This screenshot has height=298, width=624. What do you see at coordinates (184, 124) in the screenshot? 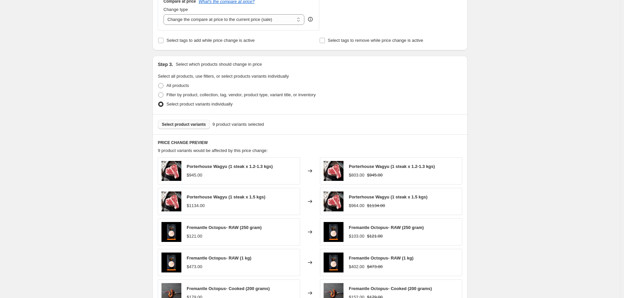
I see `button: Select product variants` at bounding box center [184, 124].